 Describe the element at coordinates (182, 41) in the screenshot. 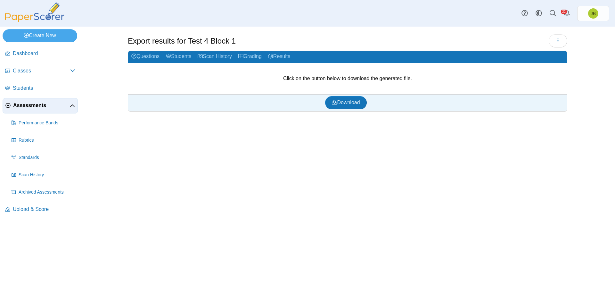

I see `h1: Export results for Test 4 Block 1` at that location.